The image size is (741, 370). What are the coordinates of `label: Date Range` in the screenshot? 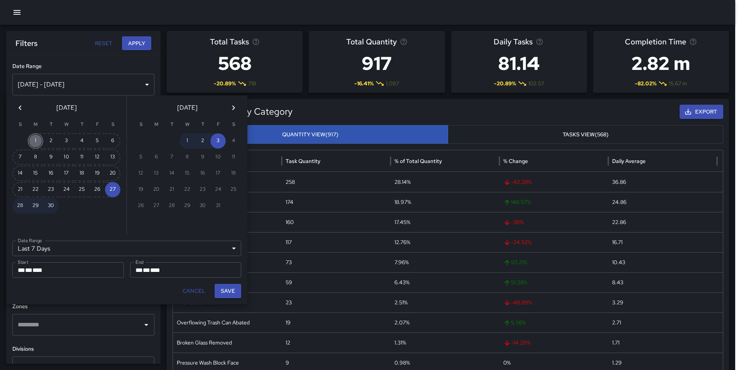 It's located at (30, 240).